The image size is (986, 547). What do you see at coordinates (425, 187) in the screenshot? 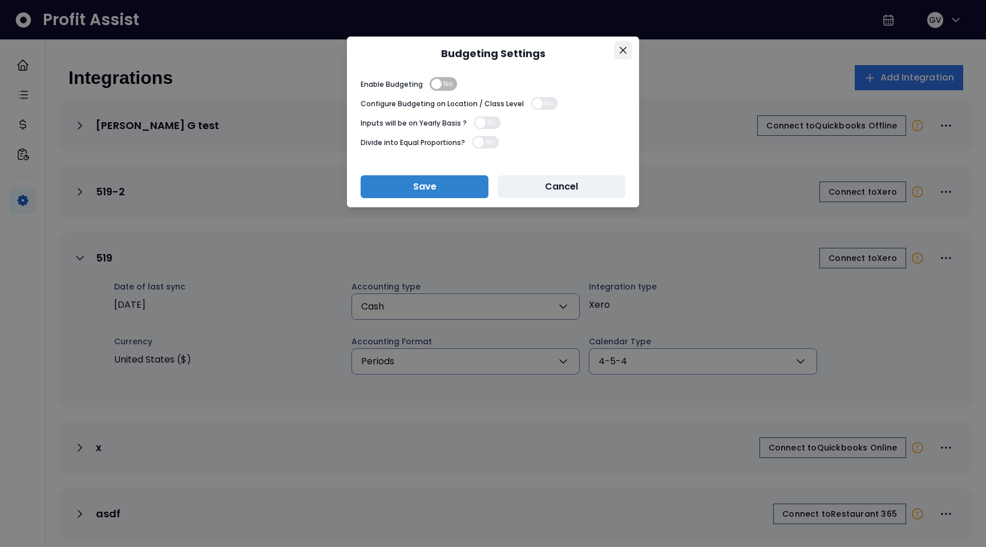
I see `button: Save` at bounding box center [425, 187].